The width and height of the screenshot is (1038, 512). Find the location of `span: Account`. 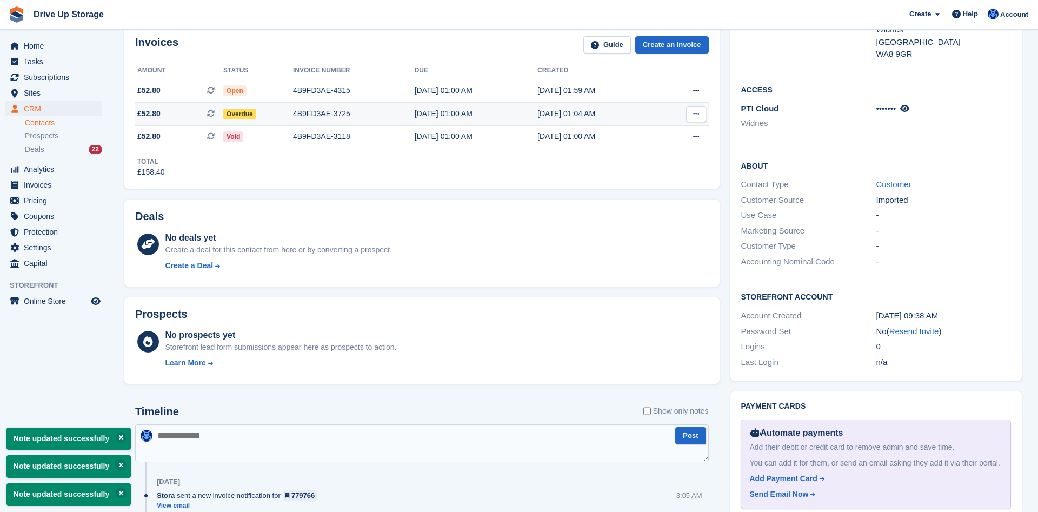

span: Account is located at coordinates (1014, 15).